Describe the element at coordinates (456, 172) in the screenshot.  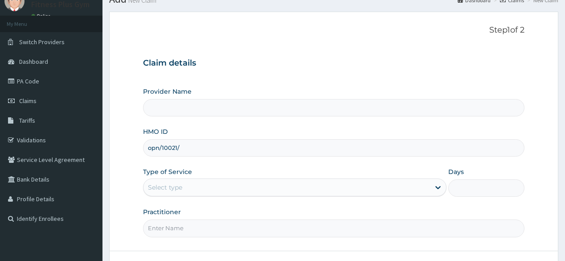
I see `label: Days` at that location.